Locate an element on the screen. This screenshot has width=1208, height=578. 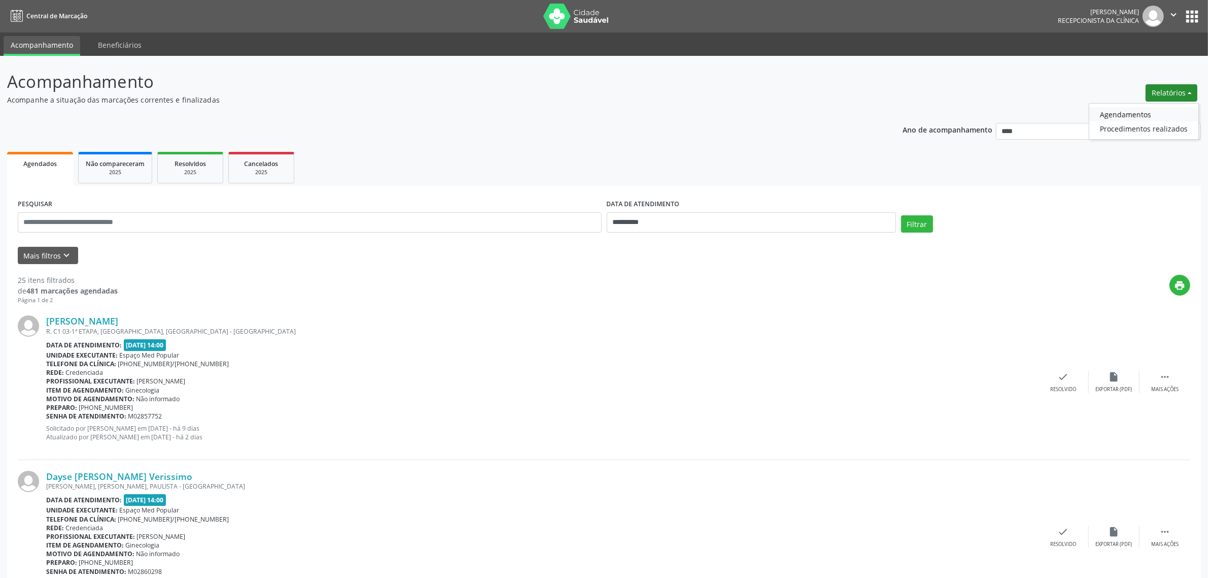
span: Central de Marcação is located at coordinates (57, 16).